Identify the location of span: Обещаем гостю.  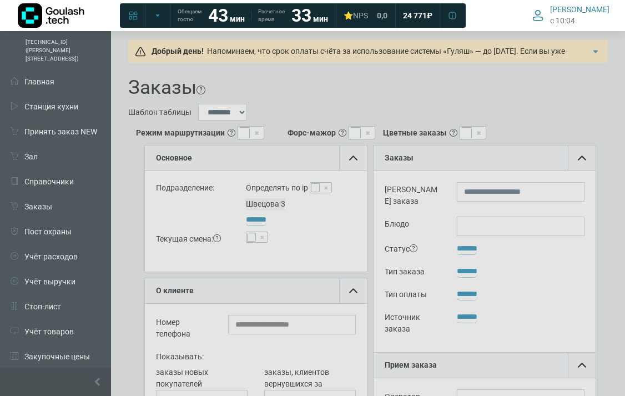
(189, 16).